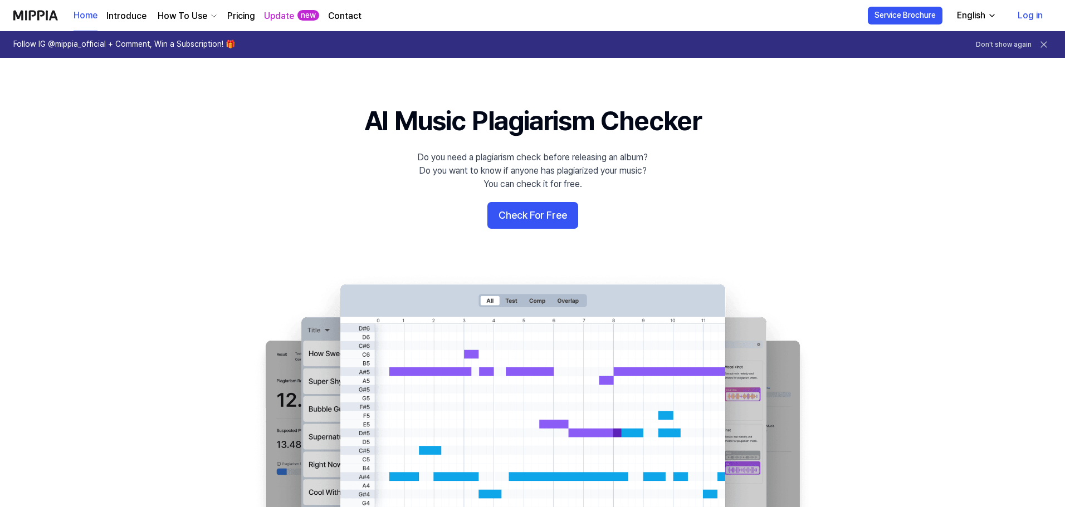 The image size is (1065, 507). Describe the element at coordinates (279, 16) in the screenshot. I see `a: Update` at that location.